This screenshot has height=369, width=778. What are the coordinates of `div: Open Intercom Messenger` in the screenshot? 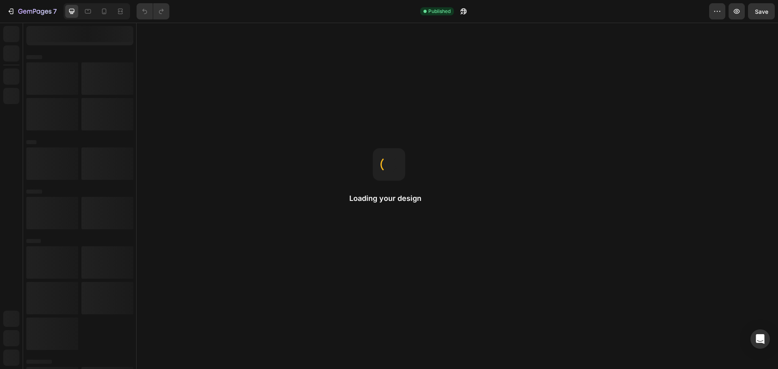 It's located at (760, 339).